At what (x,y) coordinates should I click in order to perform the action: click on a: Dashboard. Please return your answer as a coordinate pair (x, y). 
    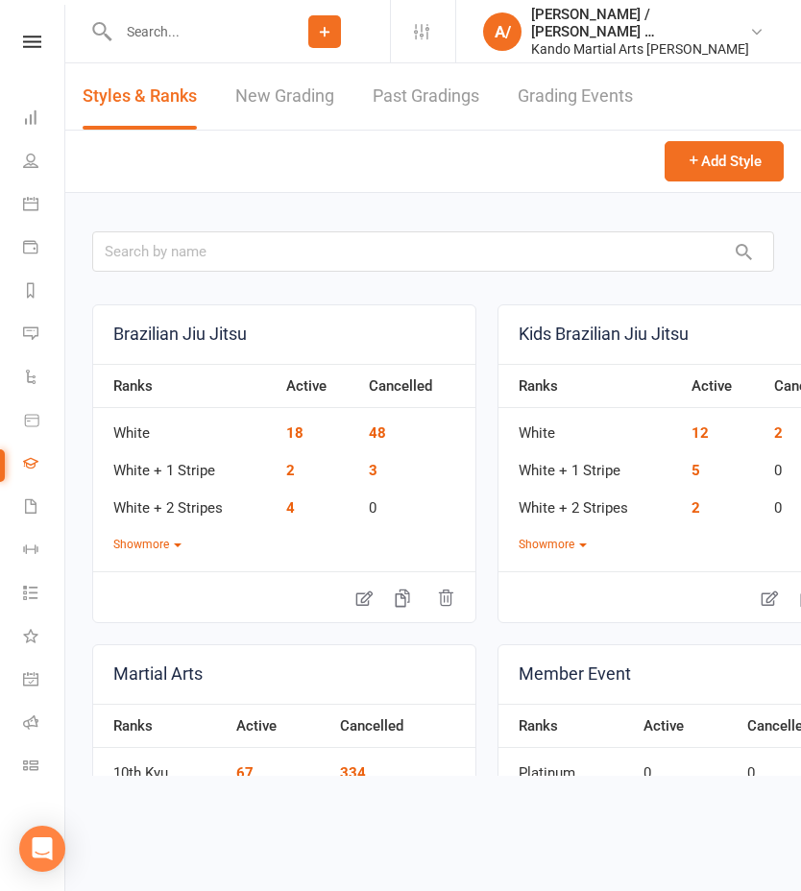
    Looking at the image, I should click on (44, 119).